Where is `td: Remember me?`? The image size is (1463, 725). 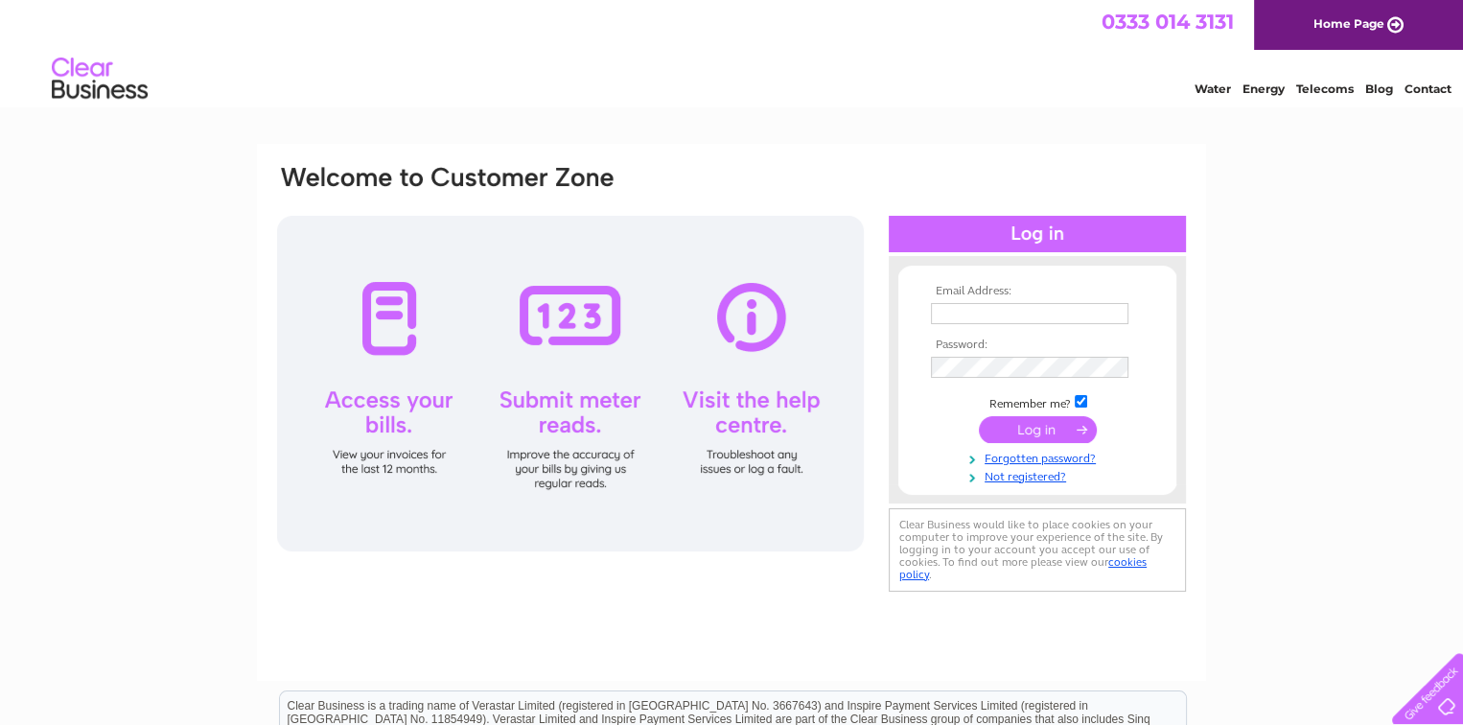
td: Remember me? is located at coordinates (1037, 402).